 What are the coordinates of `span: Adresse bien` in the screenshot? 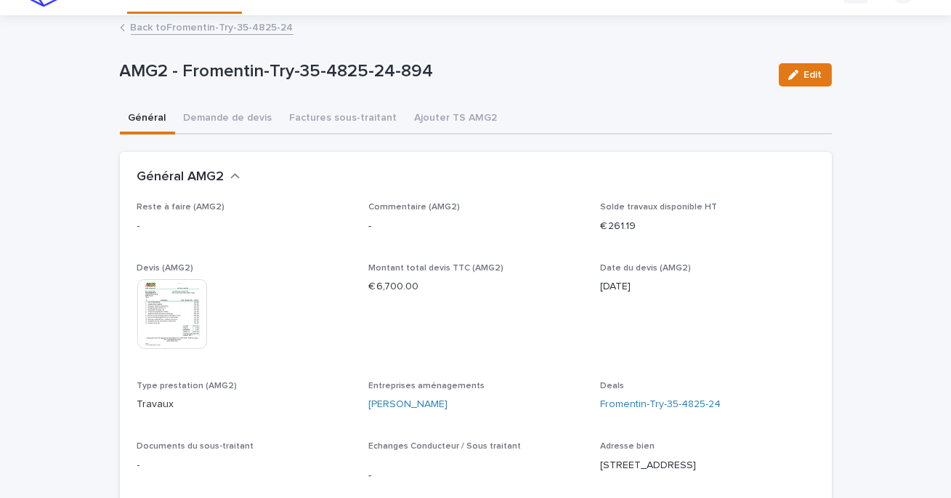 It's located at (627, 446).